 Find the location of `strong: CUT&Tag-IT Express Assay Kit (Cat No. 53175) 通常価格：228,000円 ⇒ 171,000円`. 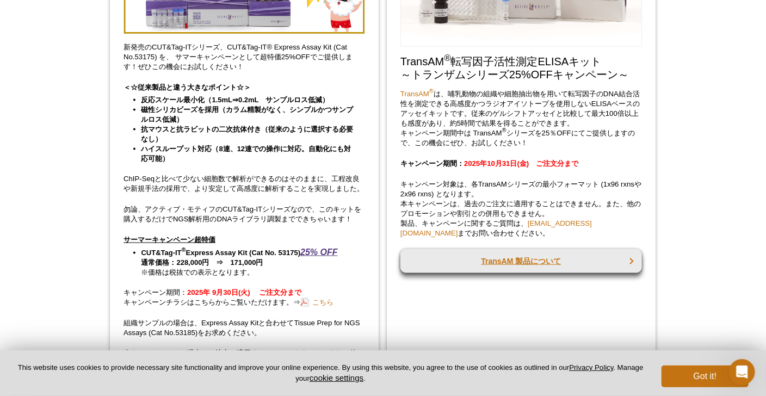

strong: CUT&Tag-IT Express Assay Kit (Cat No. 53175) 通常価格：228,000円 ⇒ 171,000円 is located at coordinates (239, 257).